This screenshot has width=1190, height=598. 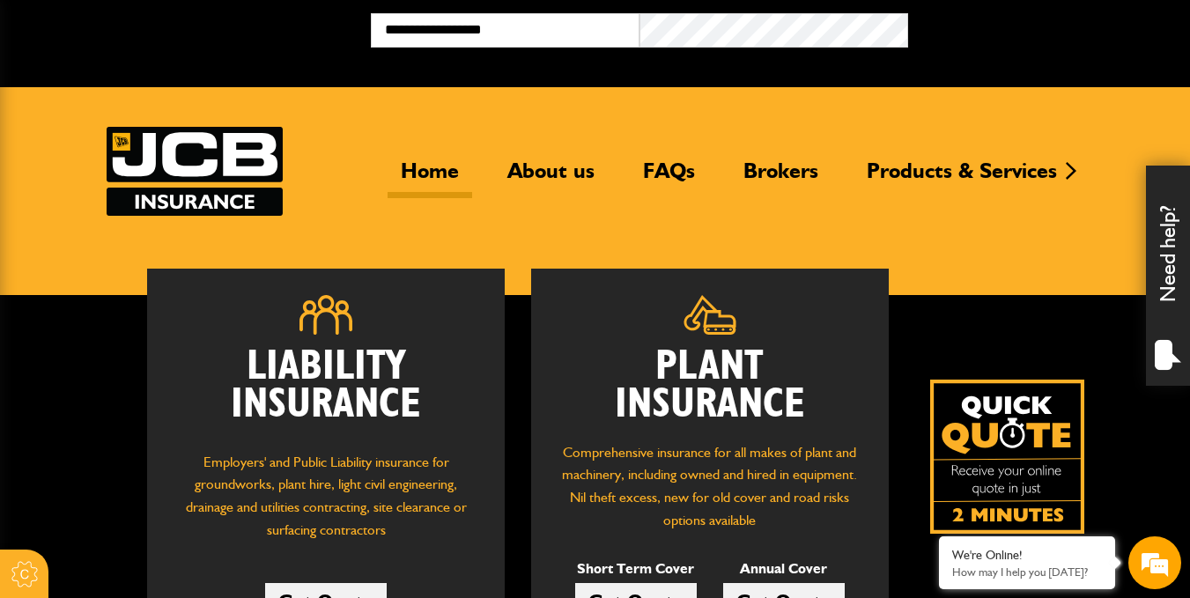 What do you see at coordinates (326, 500) in the screenshot?
I see `p: Employers' and Public Liability insurance for groundworks, plant hire, light civil engineering, d...` at bounding box center [326, 500].